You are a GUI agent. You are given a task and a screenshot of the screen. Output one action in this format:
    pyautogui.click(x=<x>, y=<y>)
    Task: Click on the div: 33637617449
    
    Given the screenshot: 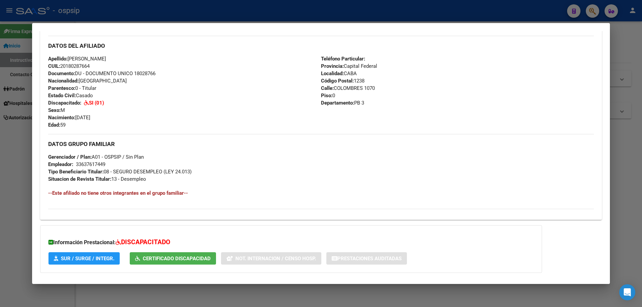 What is the action you would take?
    pyautogui.click(x=91, y=165)
    